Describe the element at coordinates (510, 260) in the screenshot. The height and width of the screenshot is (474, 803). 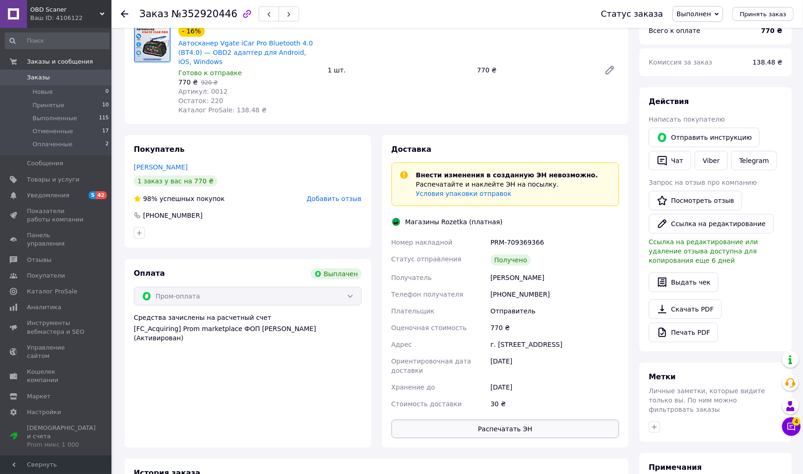
I see `div: Получено` at that location.